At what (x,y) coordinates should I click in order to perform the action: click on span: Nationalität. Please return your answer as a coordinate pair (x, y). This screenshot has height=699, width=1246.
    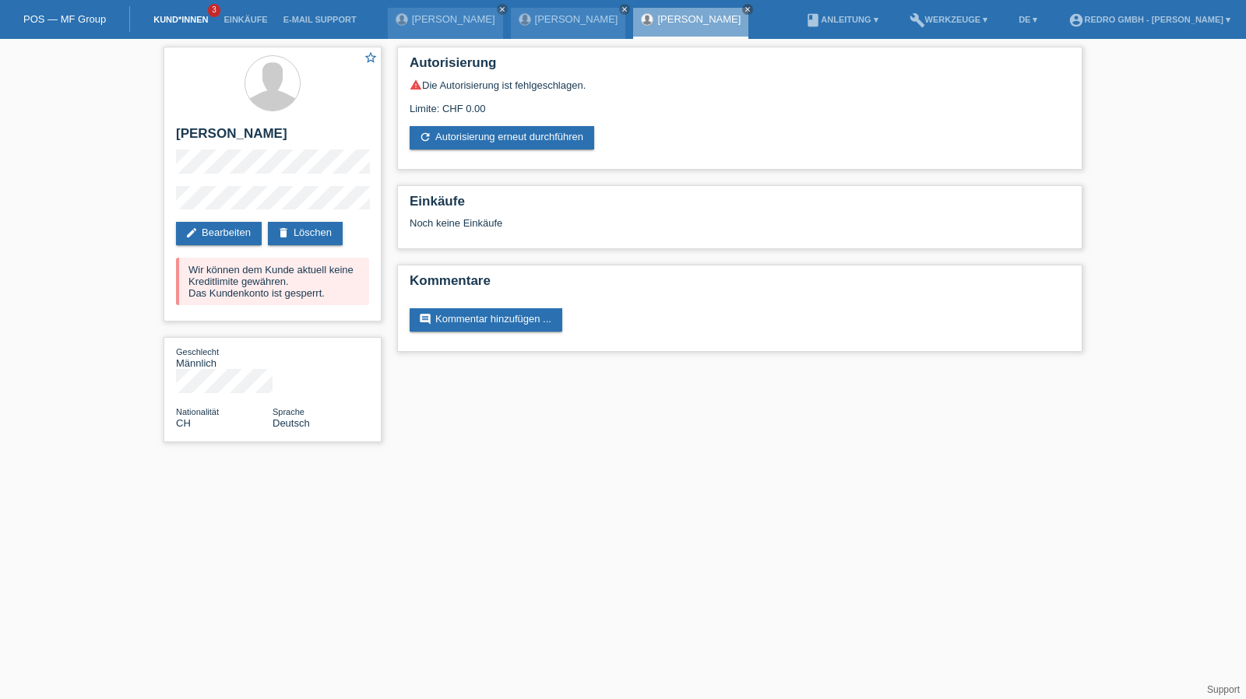
    Looking at the image, I should click on (197, 412).